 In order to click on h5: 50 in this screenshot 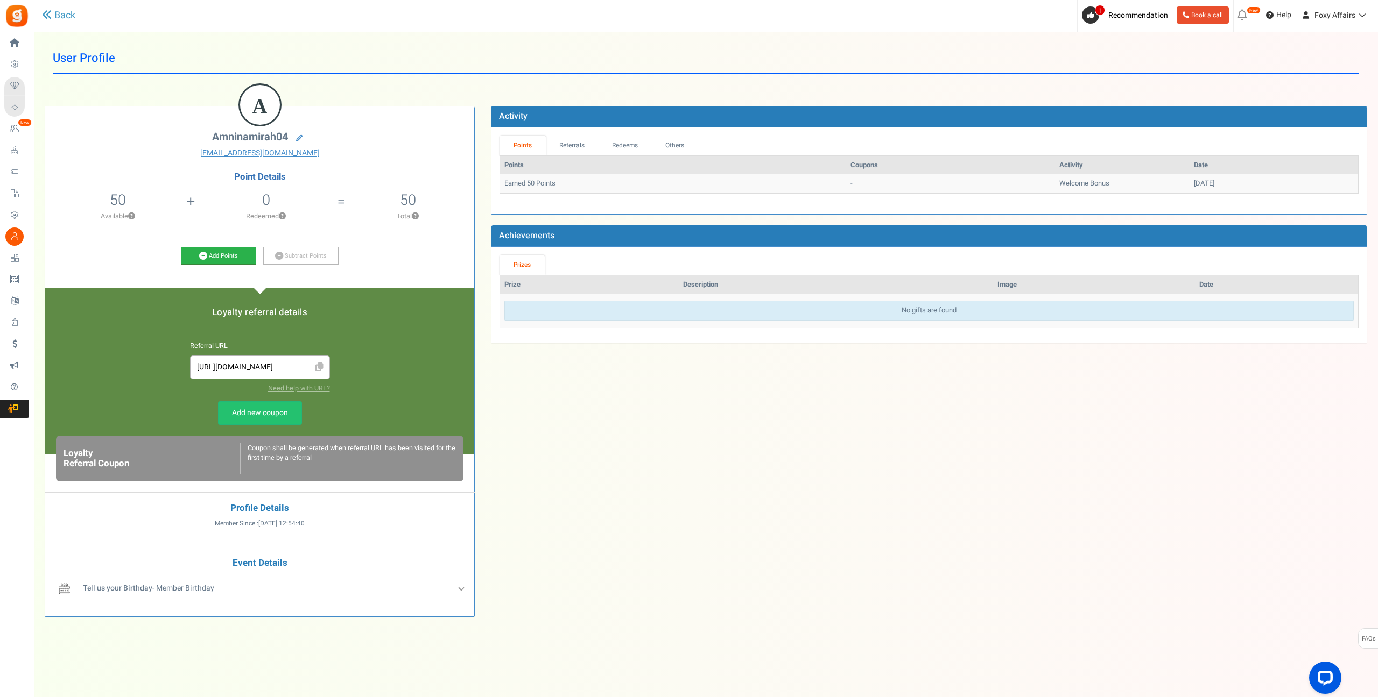, I will do `click(408, 200)`.